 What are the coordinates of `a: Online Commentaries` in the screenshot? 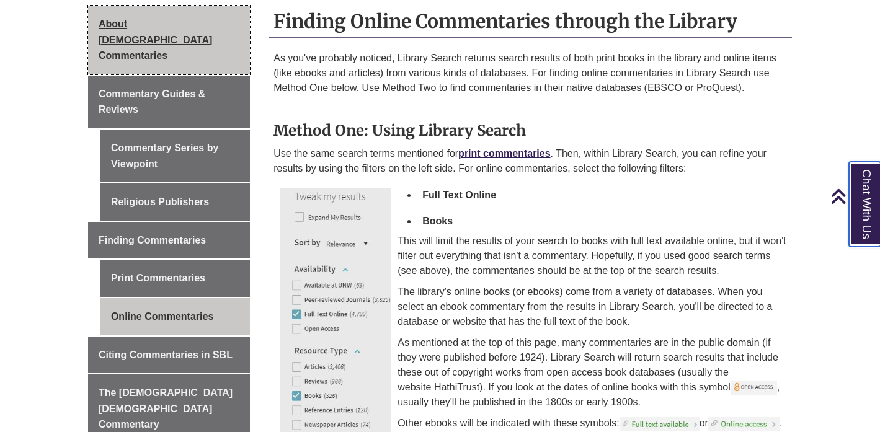 It's located at (175, 317).